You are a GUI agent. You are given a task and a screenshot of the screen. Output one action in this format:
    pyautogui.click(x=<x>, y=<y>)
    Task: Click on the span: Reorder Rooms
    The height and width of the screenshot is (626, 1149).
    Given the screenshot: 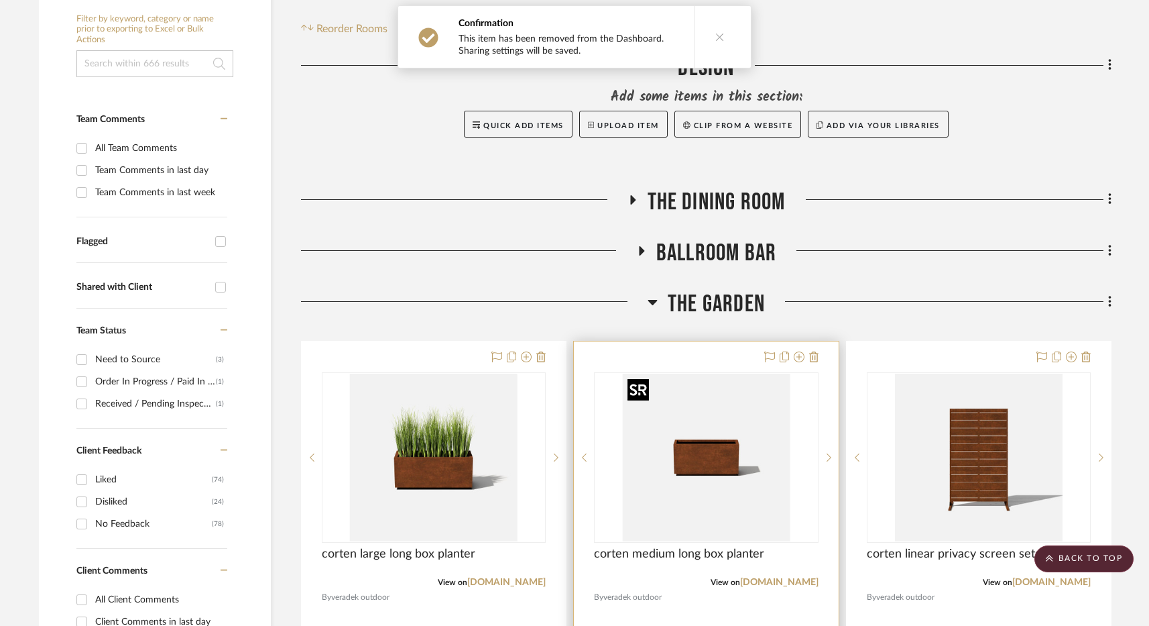 What is the action you would take?
    pyautogui.click(x=352, y=29)
    